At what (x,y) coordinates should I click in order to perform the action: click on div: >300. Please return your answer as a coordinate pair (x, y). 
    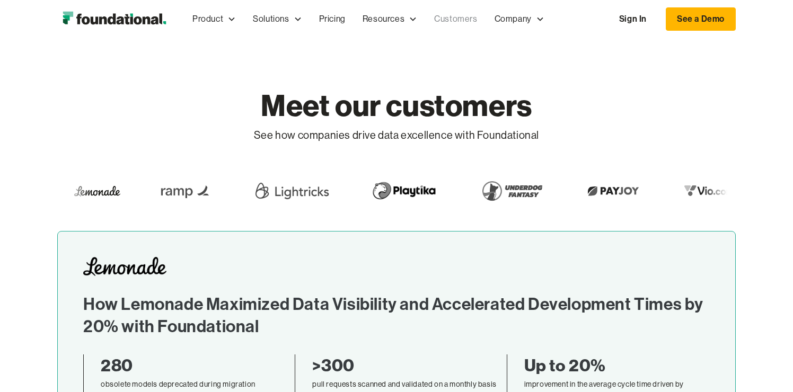
    Looking at the image, I should click on (405, 366).